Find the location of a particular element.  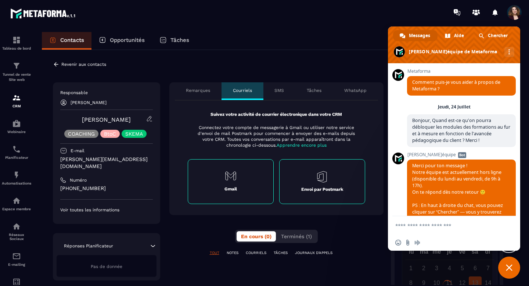

p: Courriels is located at coordinates (243, 90).